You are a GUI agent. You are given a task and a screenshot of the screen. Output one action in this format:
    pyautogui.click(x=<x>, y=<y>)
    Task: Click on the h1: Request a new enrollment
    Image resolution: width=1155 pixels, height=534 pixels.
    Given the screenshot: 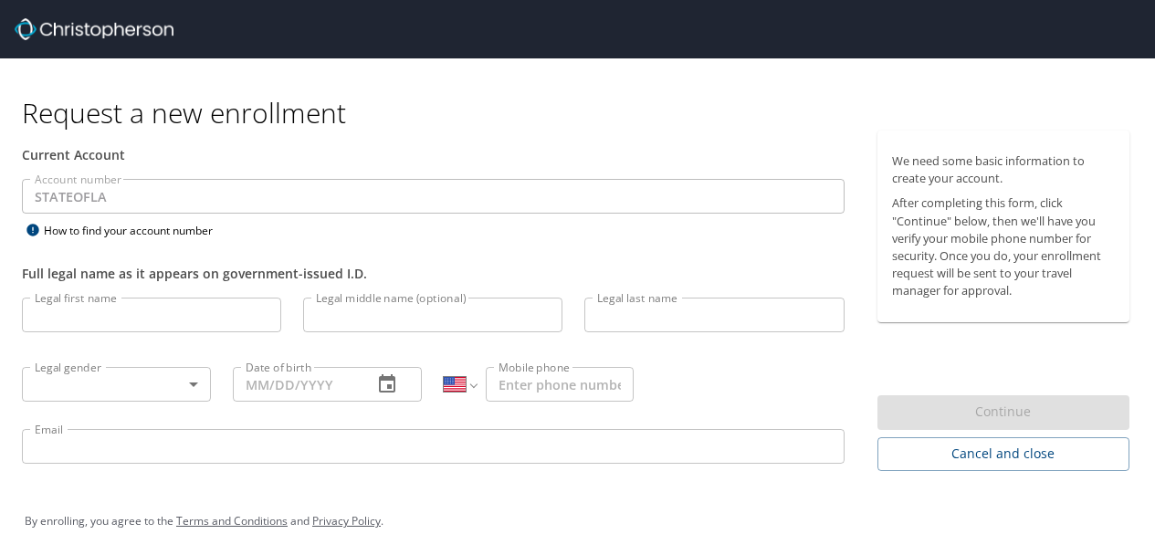 What is the action you would take?
    pyautogui.click(x=583, y=112)
    